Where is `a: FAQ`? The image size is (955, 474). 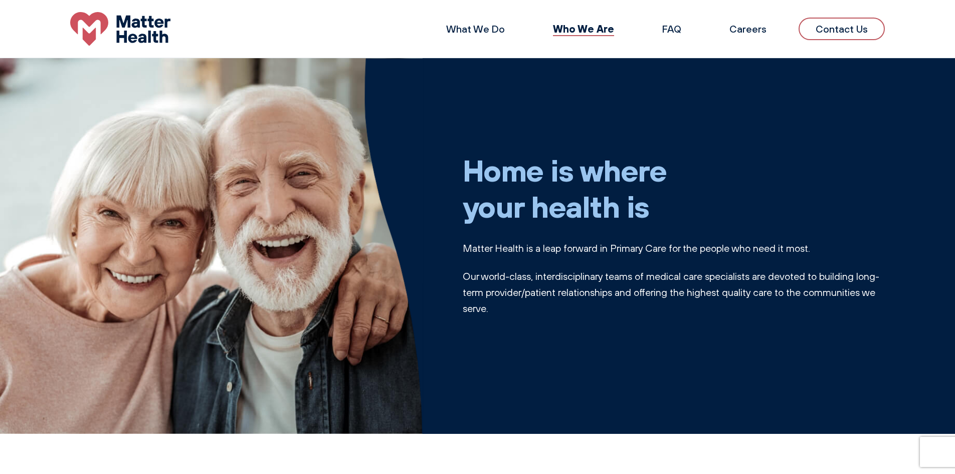 a: FAQ is located at coordinates (671, 29).